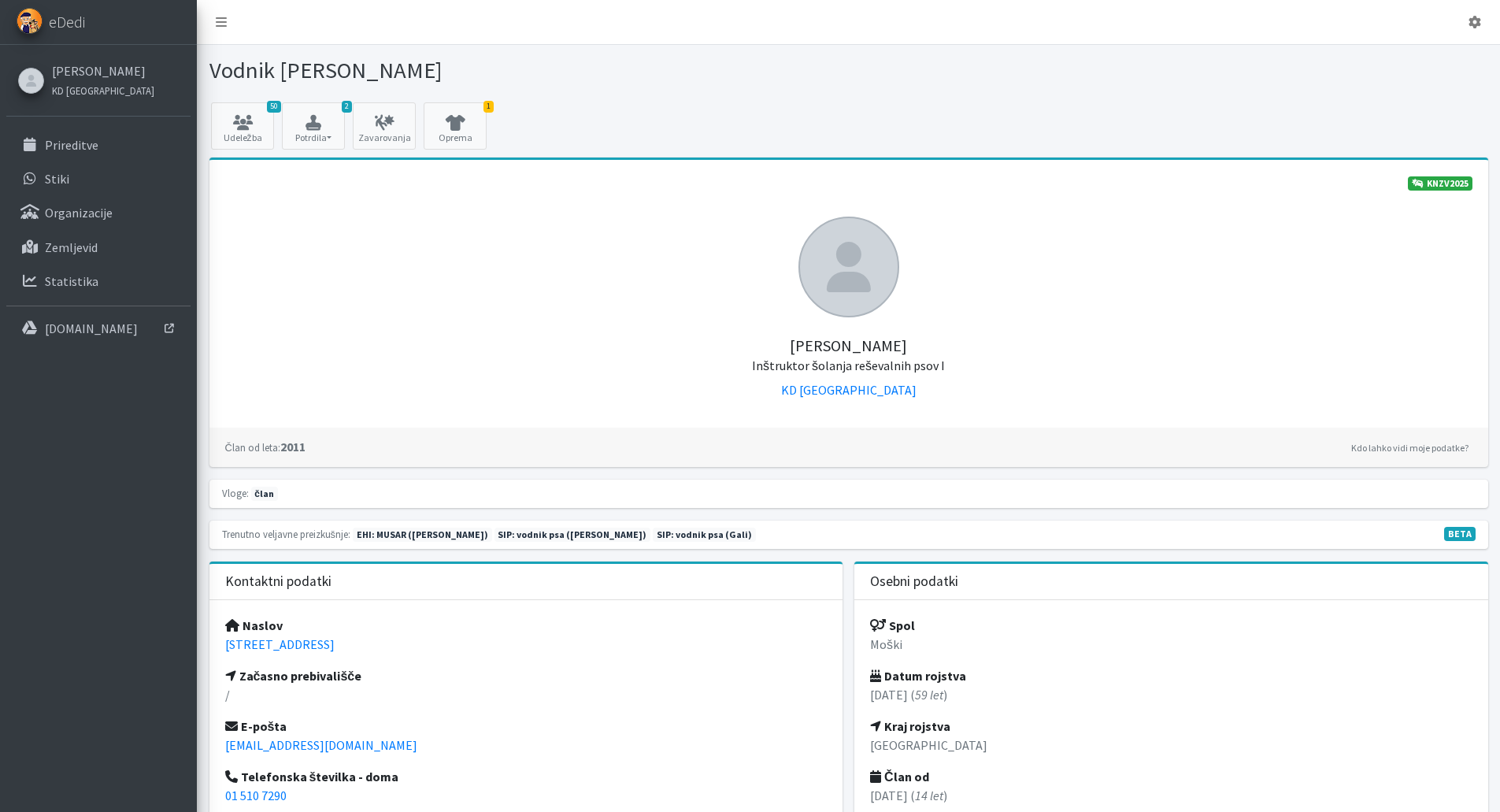  Describe the element at coordinates (1440, 184) in the screenshot. I see `a: KNZV2025` at that location.